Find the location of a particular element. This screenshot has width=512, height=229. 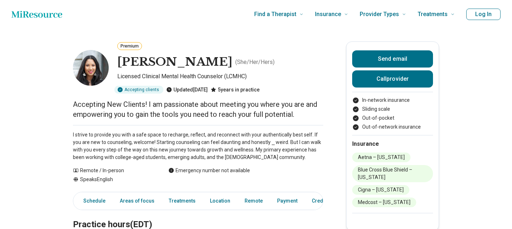

a: Credentials is located at coordinates (325, 201).